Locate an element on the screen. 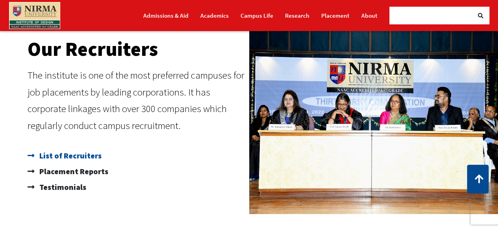 The width and height of the screenshot is (498, 230). a: Placement is located at coordinates (335, 15).